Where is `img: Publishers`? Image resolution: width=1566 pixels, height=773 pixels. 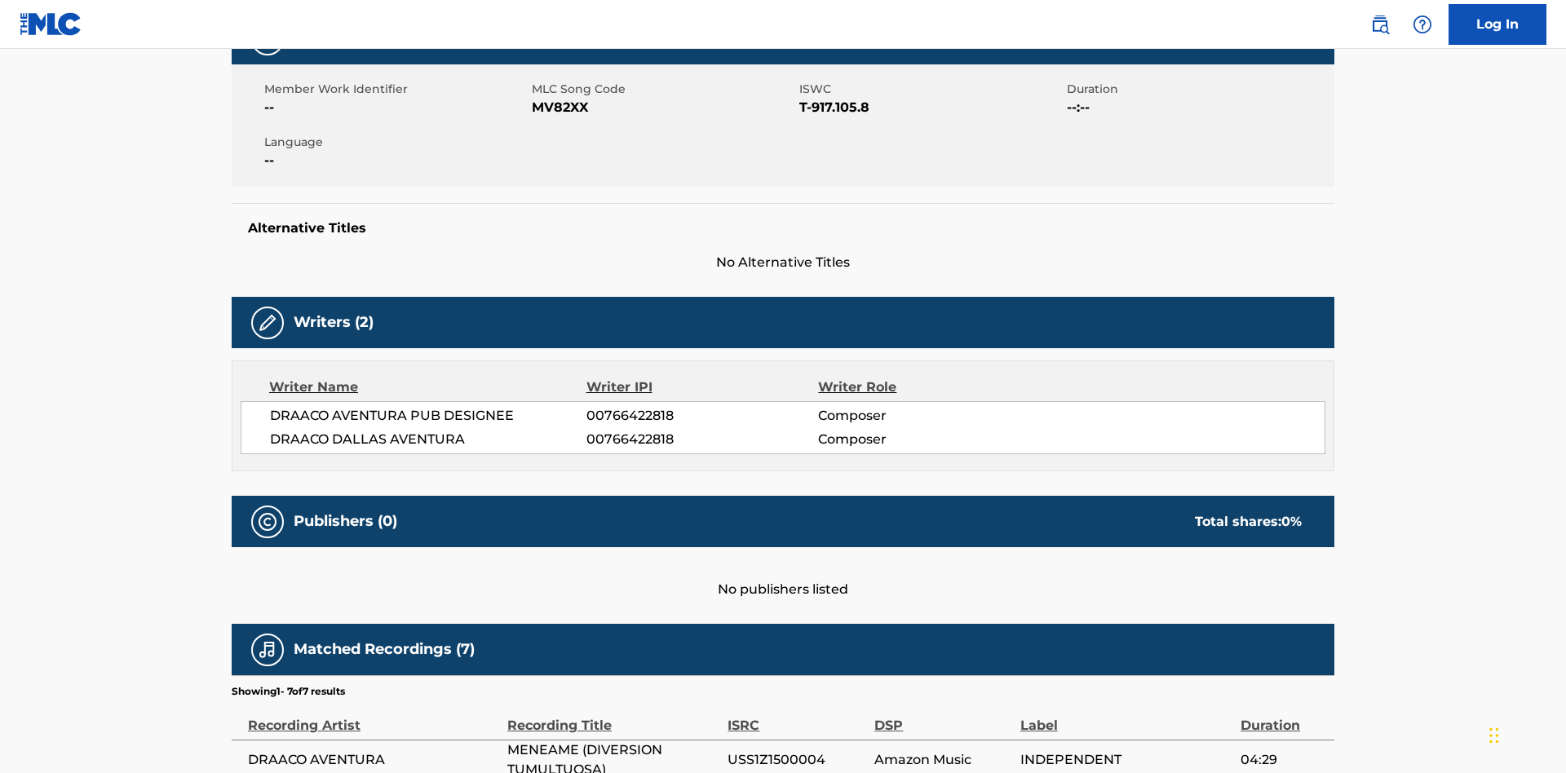
img: Publishers is located at coordinates (268, 522).